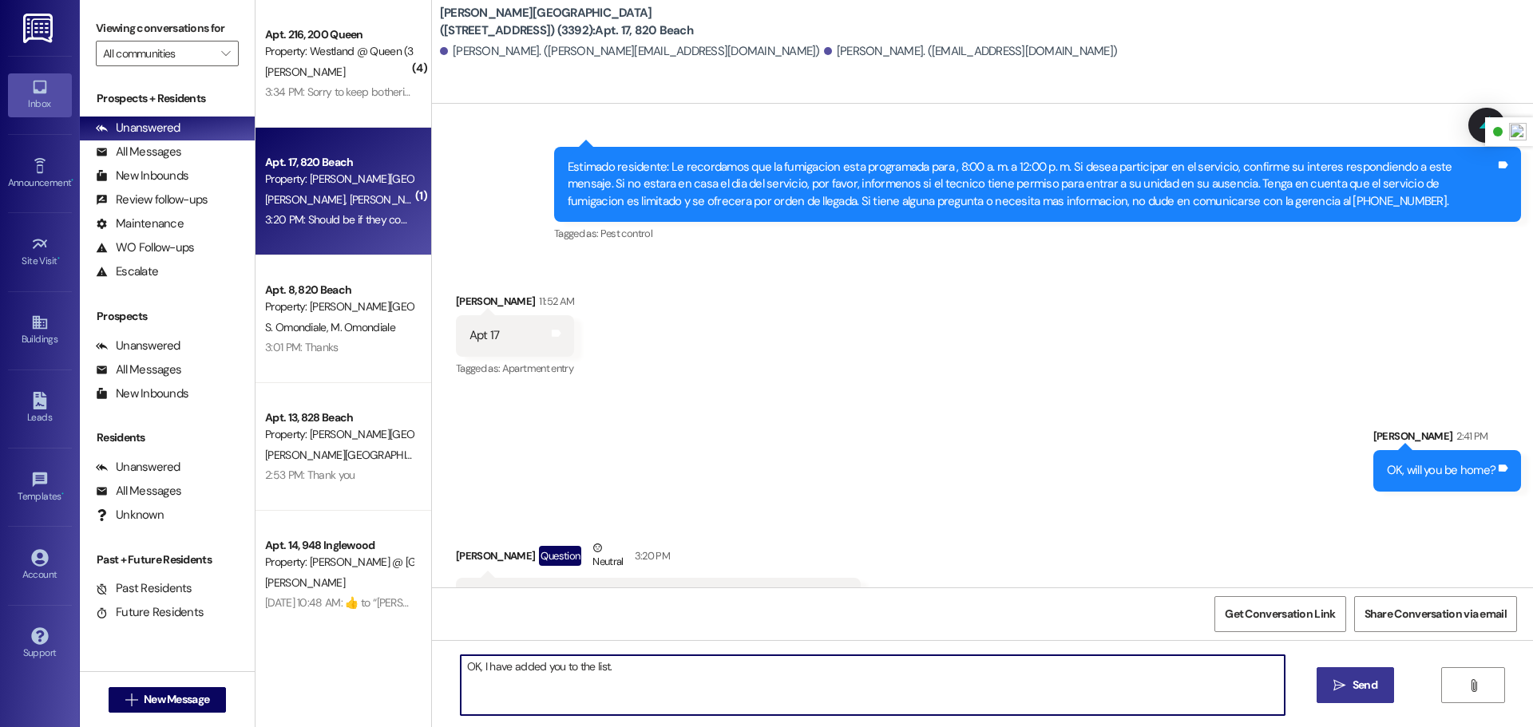 The width and height of the screenshot is (1533, 727). I want to click on div: 2:41 PM, so click(1470, 436).